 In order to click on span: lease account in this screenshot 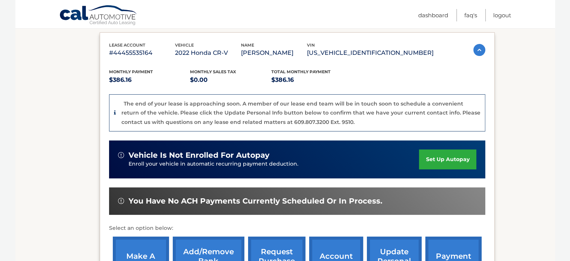, I will do `click(127, 45)`.